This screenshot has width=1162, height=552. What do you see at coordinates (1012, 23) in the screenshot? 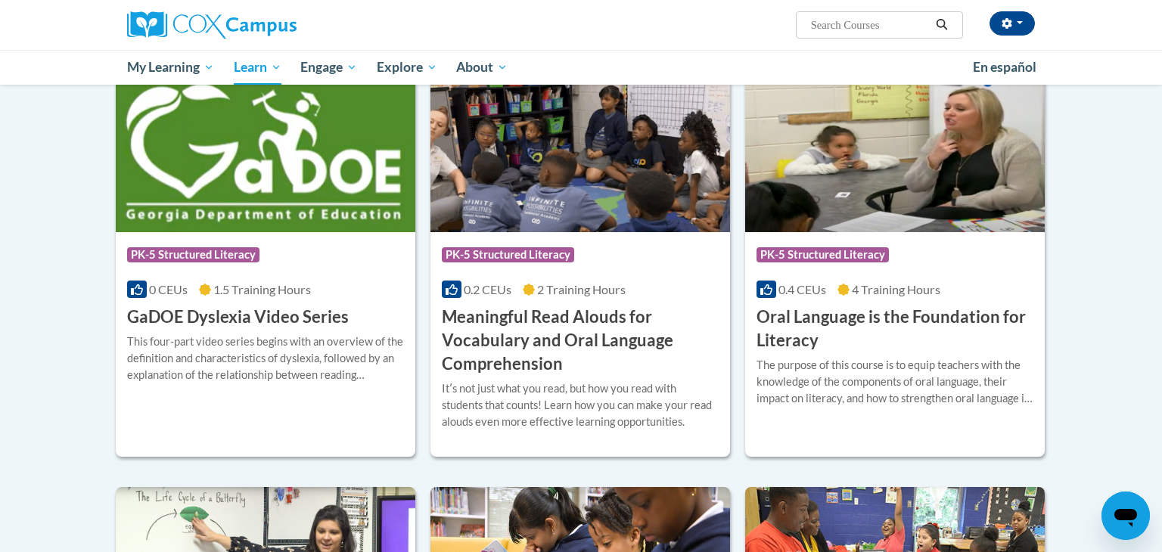
I see `button: Account Settings` at bounding box center [1012, 23].